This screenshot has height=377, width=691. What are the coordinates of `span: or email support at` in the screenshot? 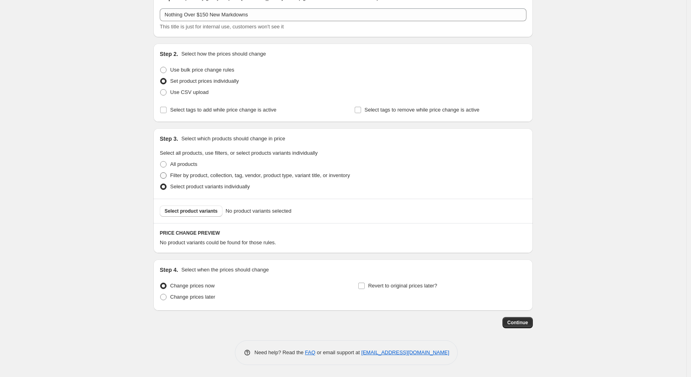 It's located at (338, 352).